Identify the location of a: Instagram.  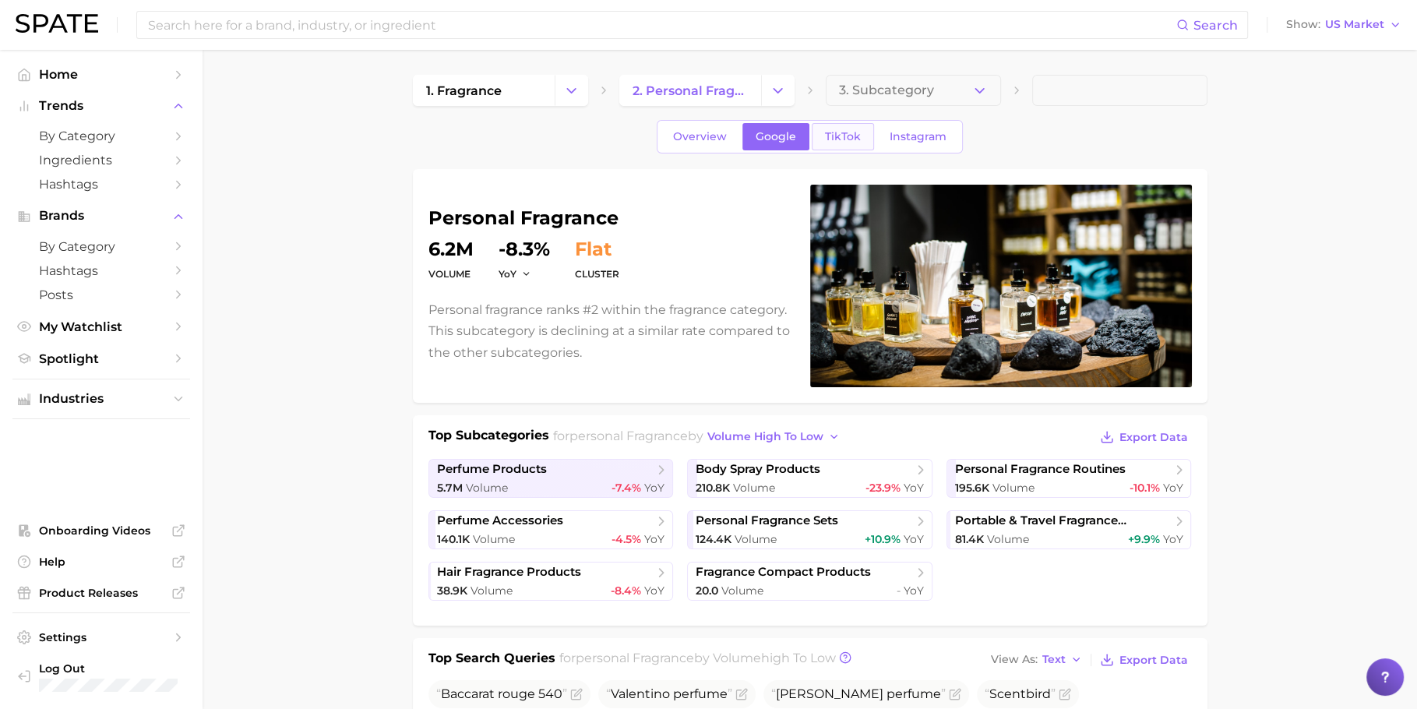
(918, 136).